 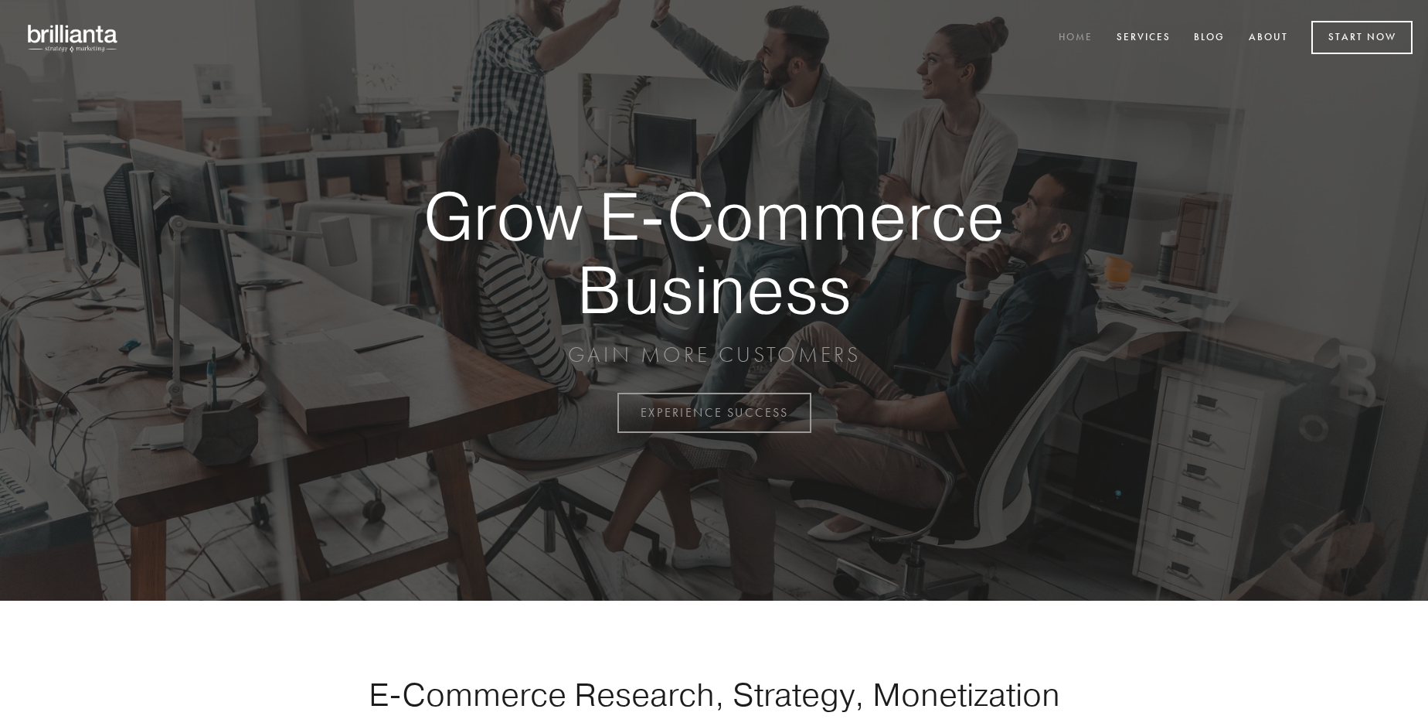 What do you see at coordinates (714, 413) in the screenshot?
I see `a: EXPERIENCE SUCCESS` at bounding box center [714, 413].